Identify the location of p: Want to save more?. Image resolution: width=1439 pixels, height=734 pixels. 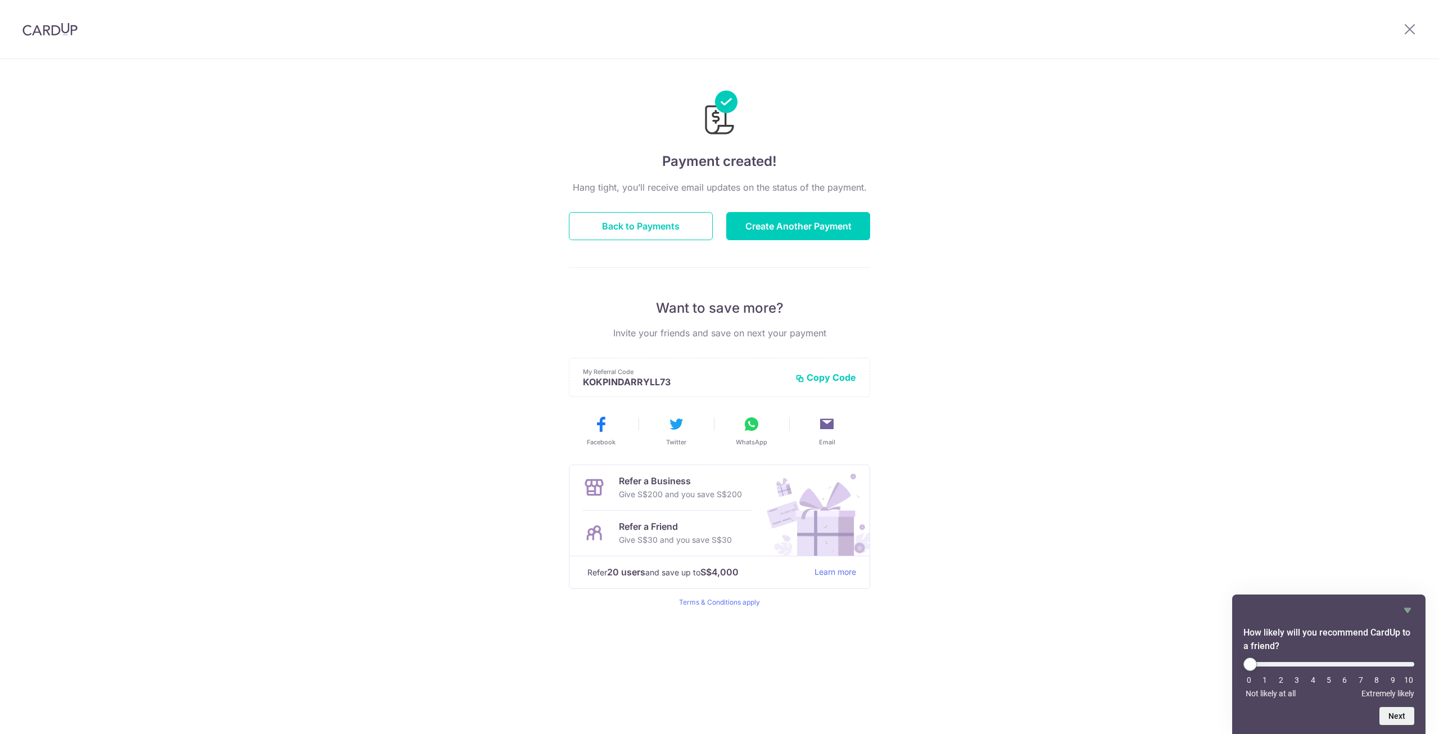
(720, 308).